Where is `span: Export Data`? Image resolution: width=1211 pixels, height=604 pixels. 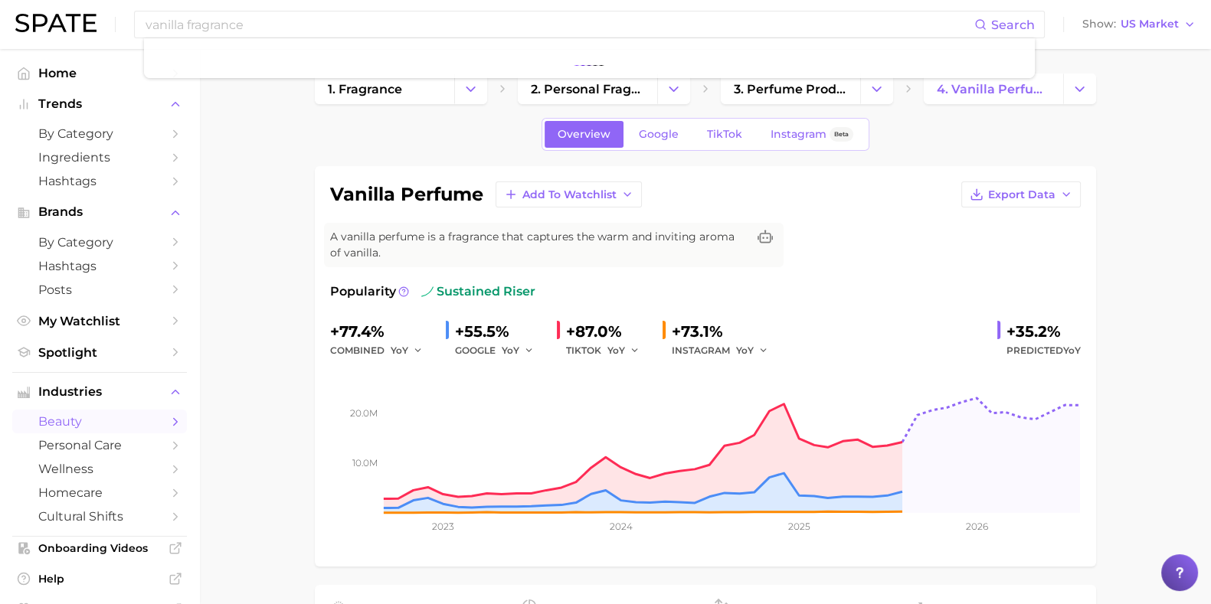 span: Export Data is located at coordinates (1022, 195).